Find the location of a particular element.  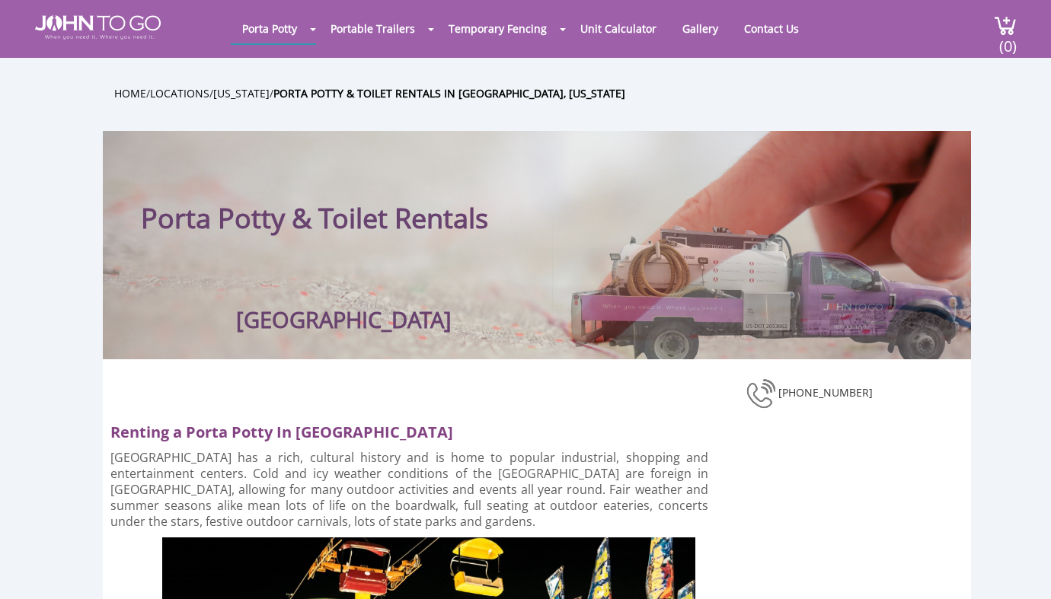

a: Locations is located at coordinates (180, 93).